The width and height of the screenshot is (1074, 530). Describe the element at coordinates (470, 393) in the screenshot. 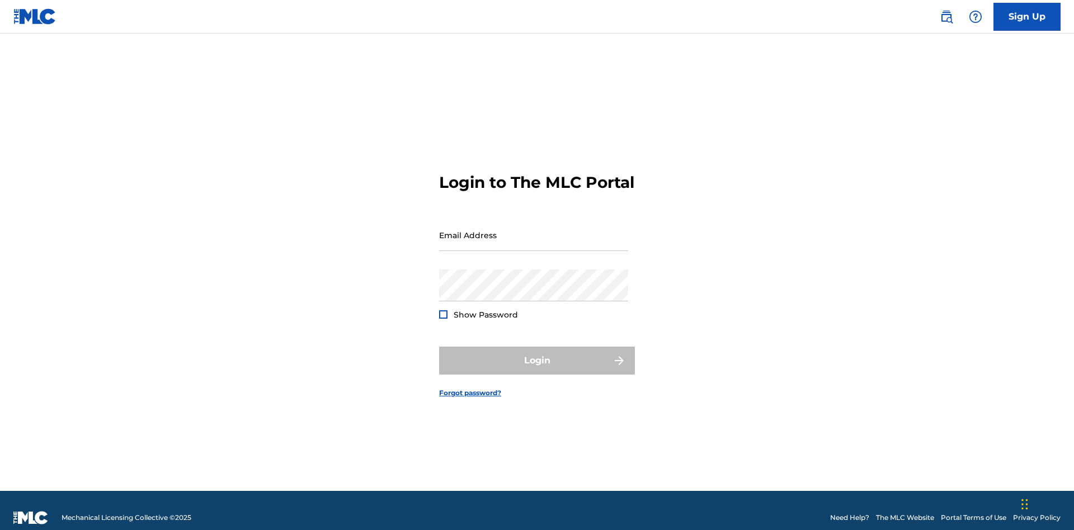

I see `a: Forgot password?` at that location.